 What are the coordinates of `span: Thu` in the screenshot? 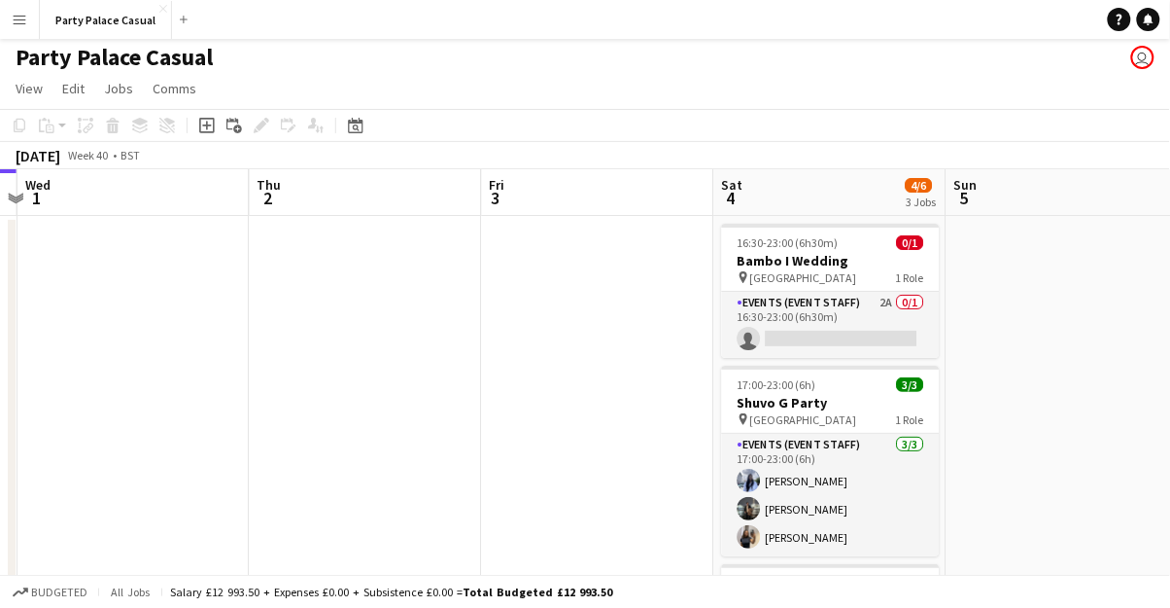 It's located at (269, 185).